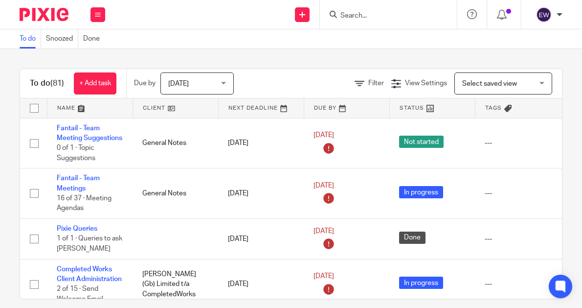 The height and width of the screenshot is (308, 582). I want to click on span: 2 of 15 · Send Welcome Email, so click(80, 293).